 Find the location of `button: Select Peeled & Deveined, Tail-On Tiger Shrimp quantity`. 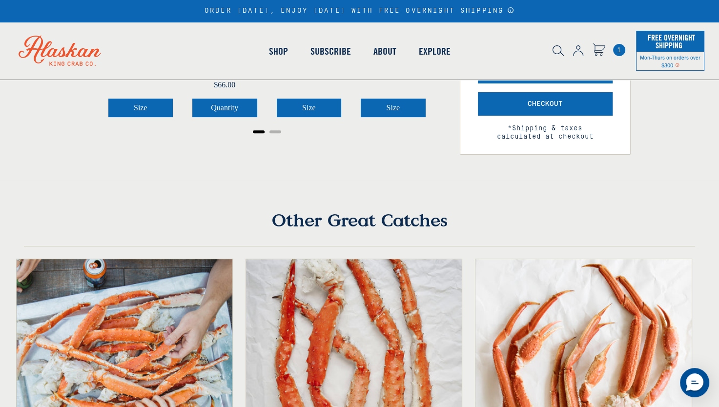

button: Select Peeled & Deveined, Tail-On Tiger Shrimp quantity is located at coordinates (225, 108).